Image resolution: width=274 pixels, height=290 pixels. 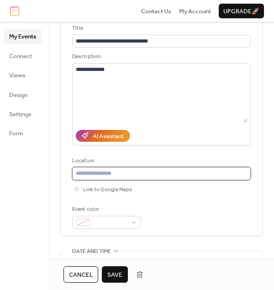 What do you see at coordinates (16, 133) in the screenshot?
I see `span: Form` at bounding box center [16, 133].